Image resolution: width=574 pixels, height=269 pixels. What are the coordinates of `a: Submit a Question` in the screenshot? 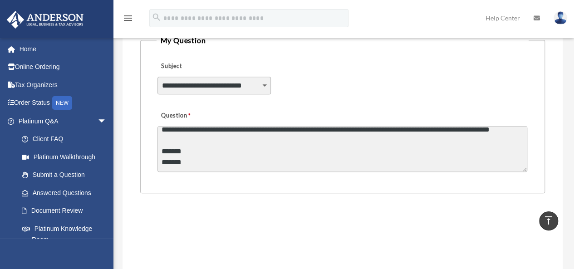 It's located at (64, 175).